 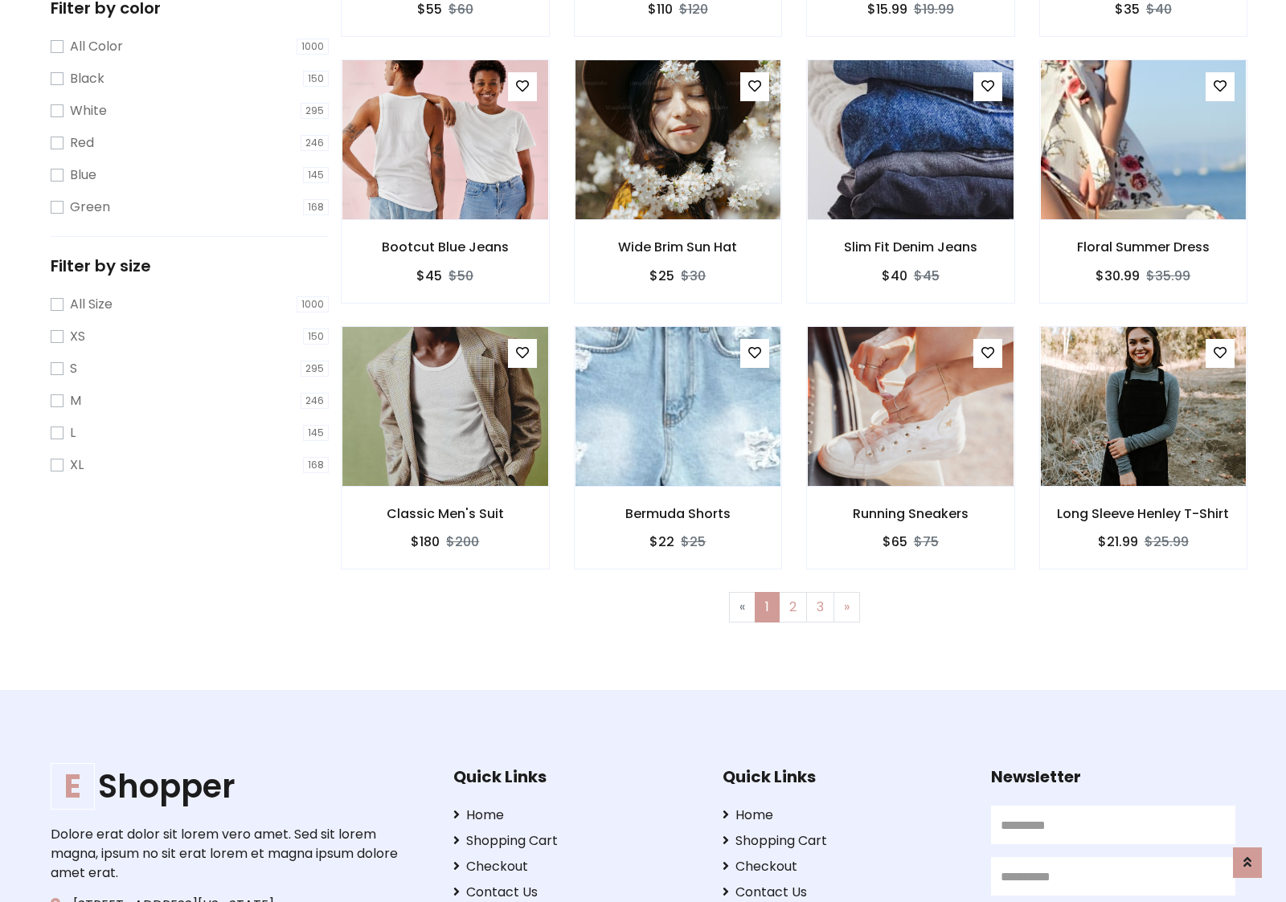 What do you see at coordinates (1113, 777) in the screenshot?
I see `h5: Newsletter` at bounding box center [1113, 777].